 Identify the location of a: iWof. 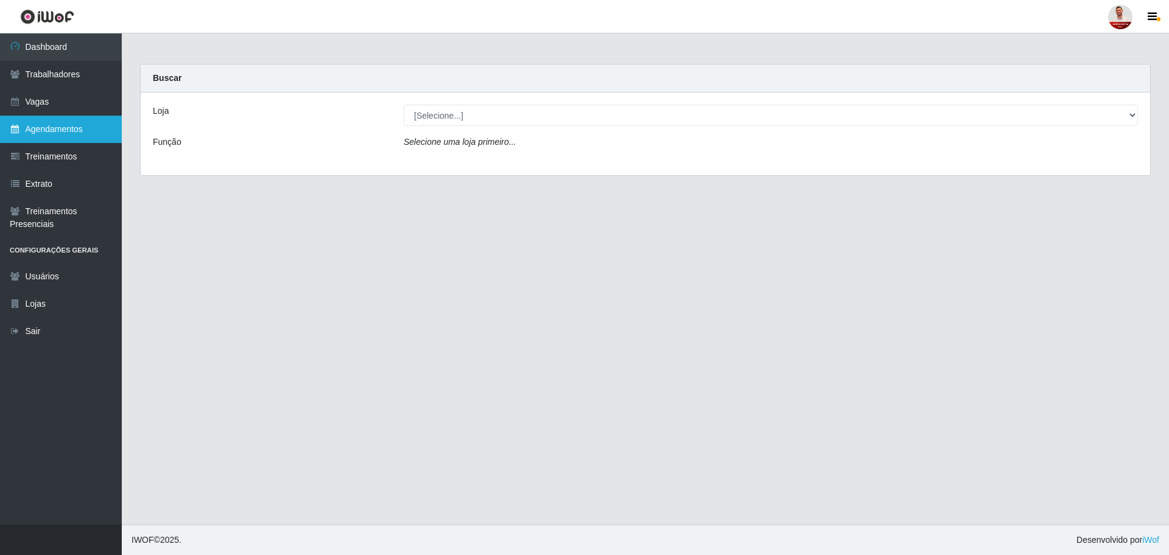
(1151, 540).